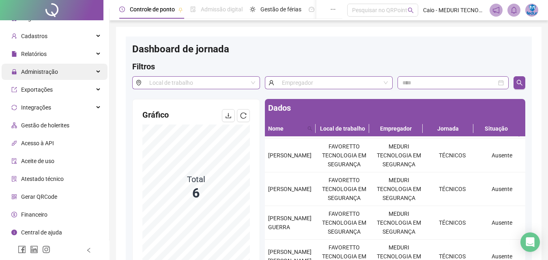  Describe the element at coordinates (34, 36) in the screenshot. I see `span: Cadastros` at that location.